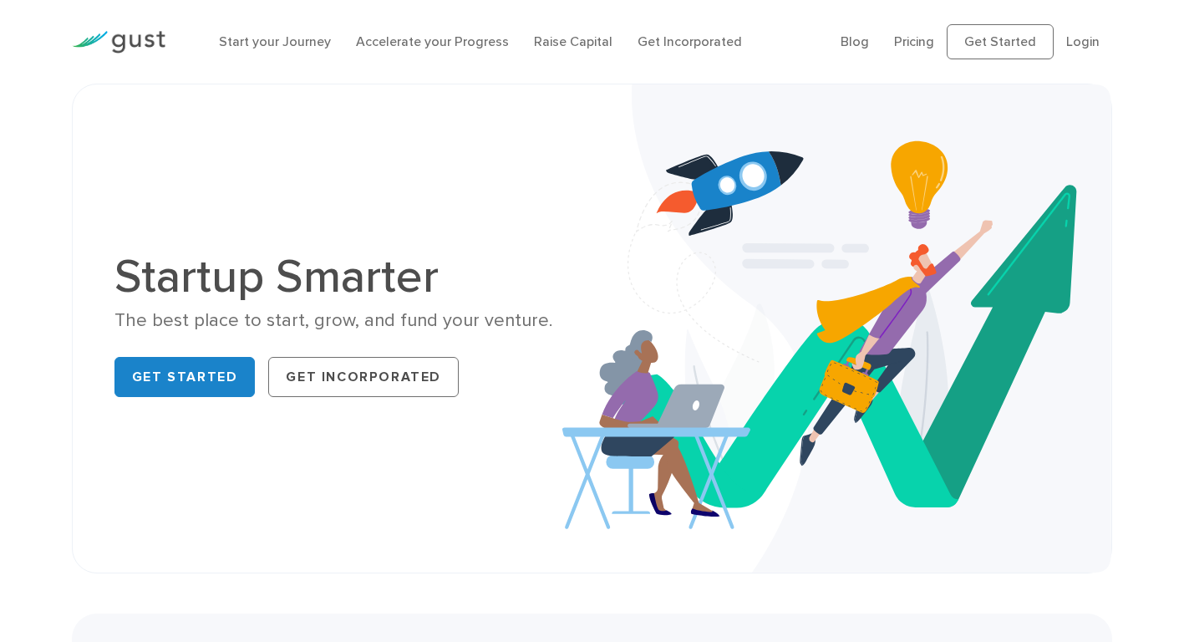 The image size is (1184, 642). I want to click on img: Gust Logo, so click(119, 42).